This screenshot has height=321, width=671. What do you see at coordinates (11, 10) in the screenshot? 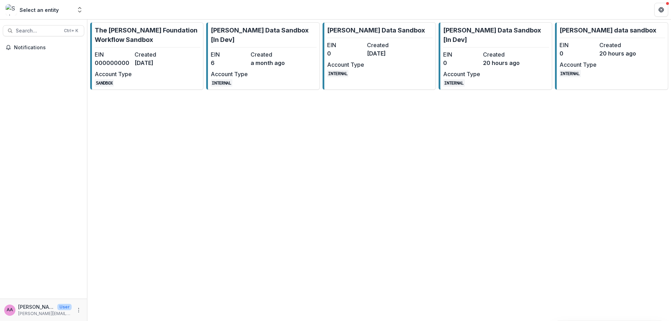
I see `img: Select an entity` at bounding box center [11, 10].